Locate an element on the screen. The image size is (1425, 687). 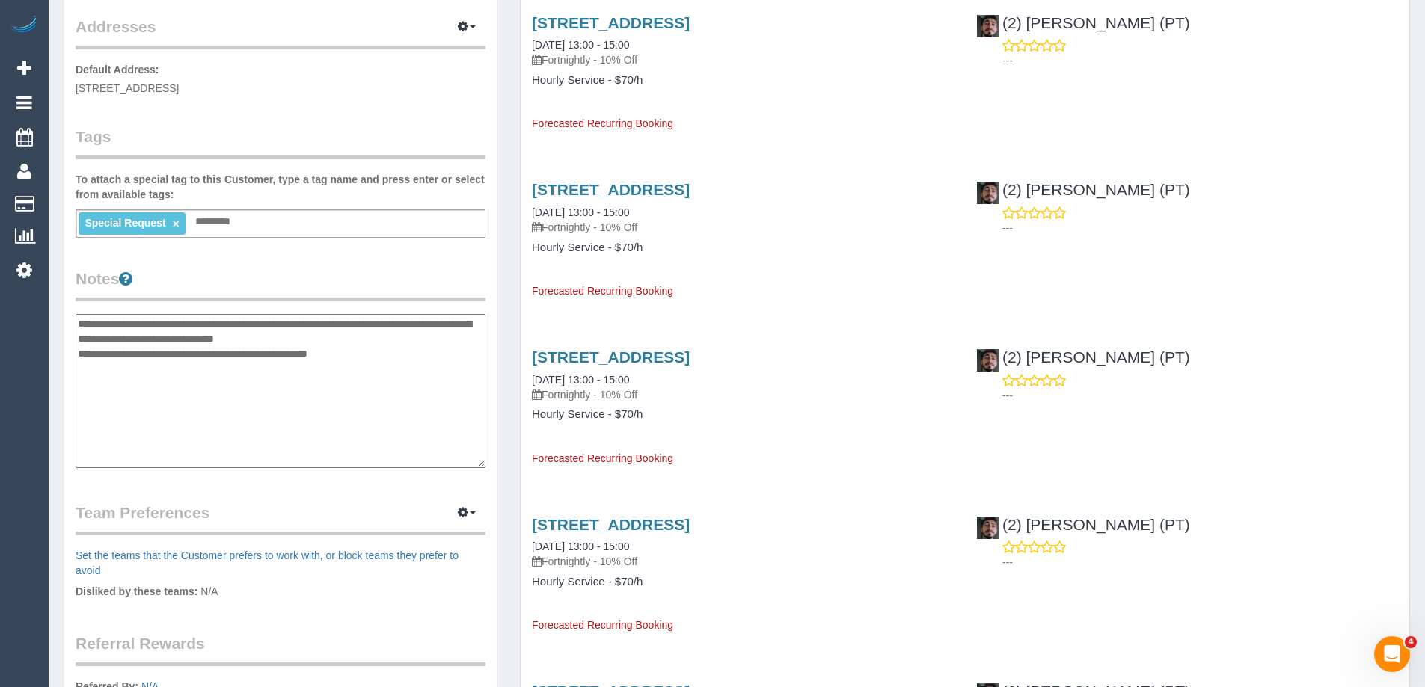
span: N/A is located at coordinates (209, 592).